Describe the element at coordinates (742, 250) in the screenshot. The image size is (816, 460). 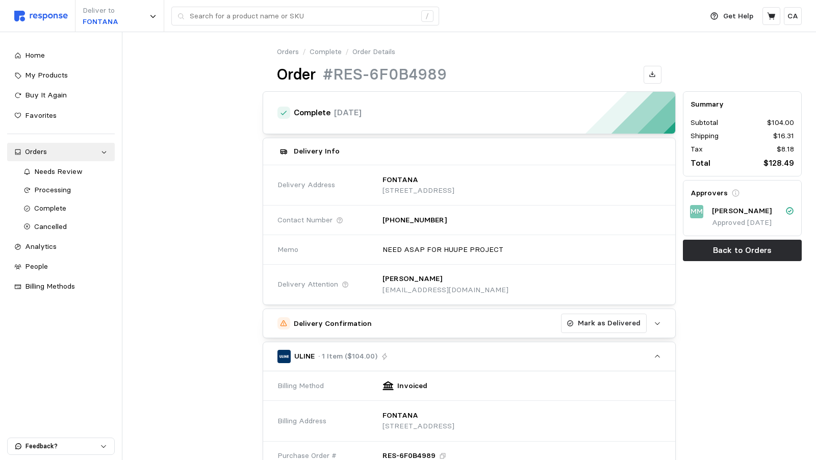
I see `button: Back to Orders` at that location.